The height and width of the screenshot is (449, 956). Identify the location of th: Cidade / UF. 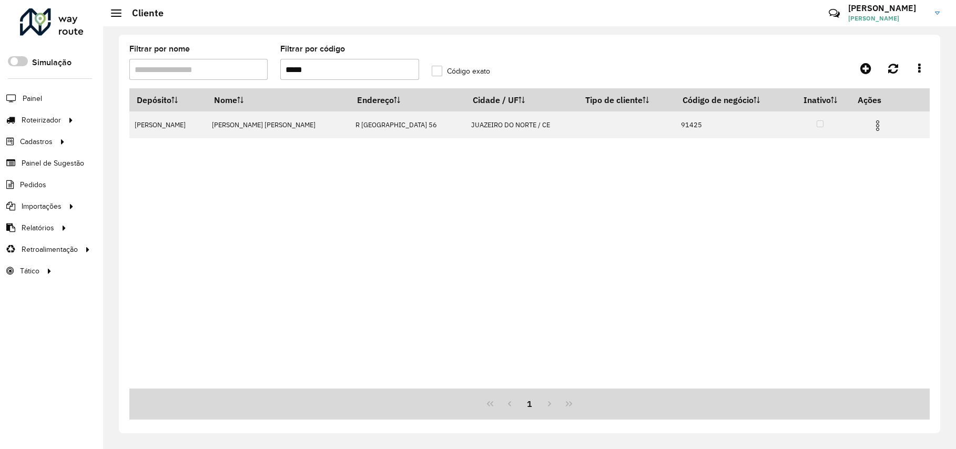
(522, 100).